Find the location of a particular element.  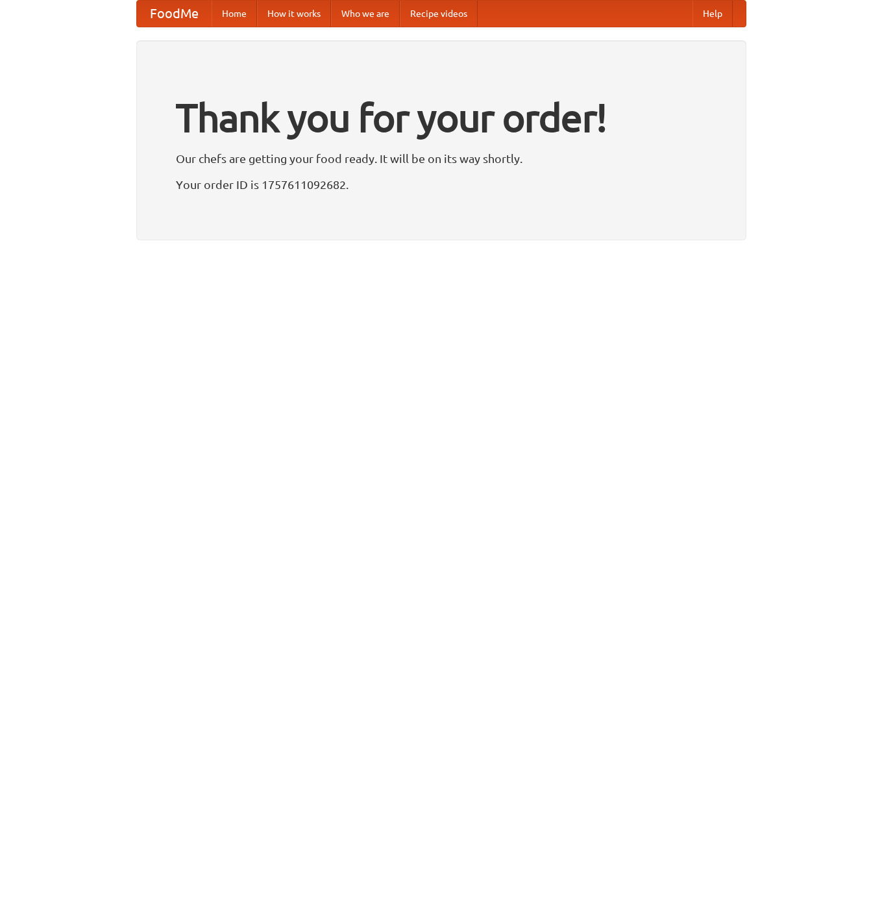

a: Who we are is located at coordinates (366, 14).